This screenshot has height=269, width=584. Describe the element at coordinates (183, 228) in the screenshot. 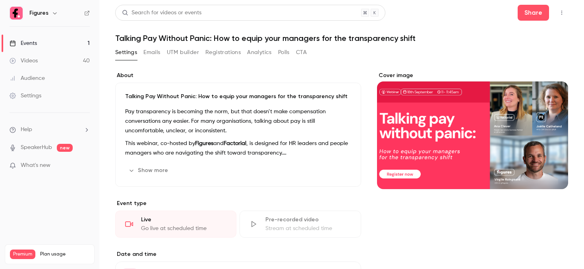

I see `div: Go live at scheduled time` at that location.